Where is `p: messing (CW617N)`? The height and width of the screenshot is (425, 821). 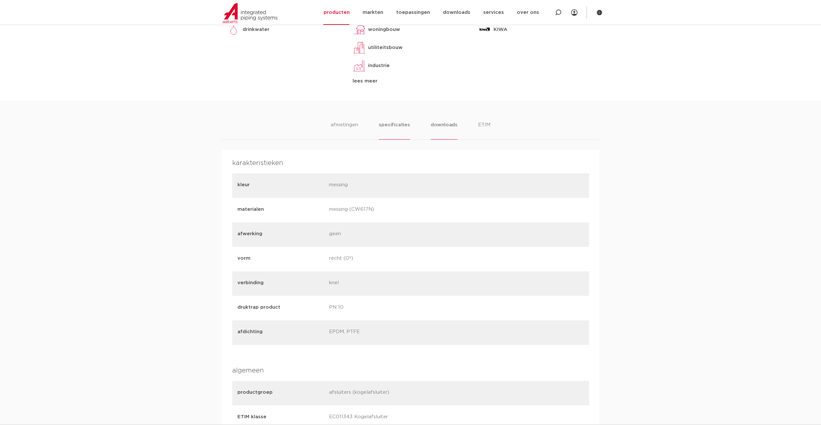 p: messing (CW617N) is located at coordinates (372, 210).